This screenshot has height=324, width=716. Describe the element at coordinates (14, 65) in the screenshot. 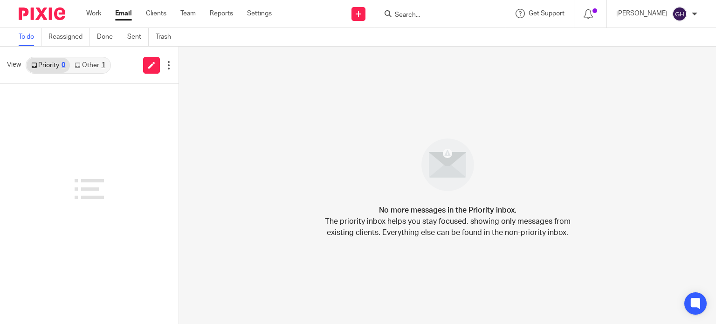

I see `span: View` at that location.